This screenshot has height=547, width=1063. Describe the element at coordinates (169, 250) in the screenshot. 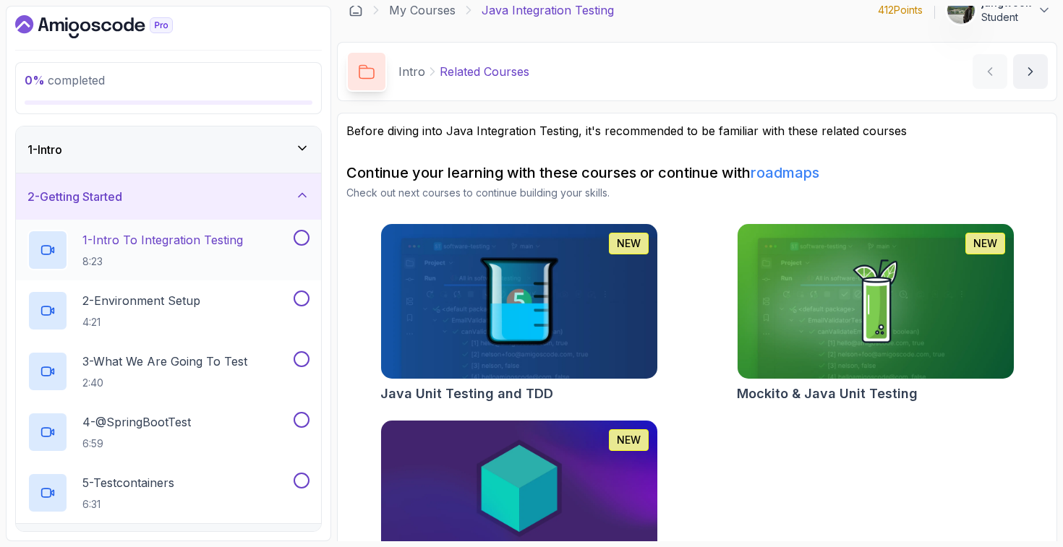

I see `button: 1-Intro To Integration Testing8:23` at that location.